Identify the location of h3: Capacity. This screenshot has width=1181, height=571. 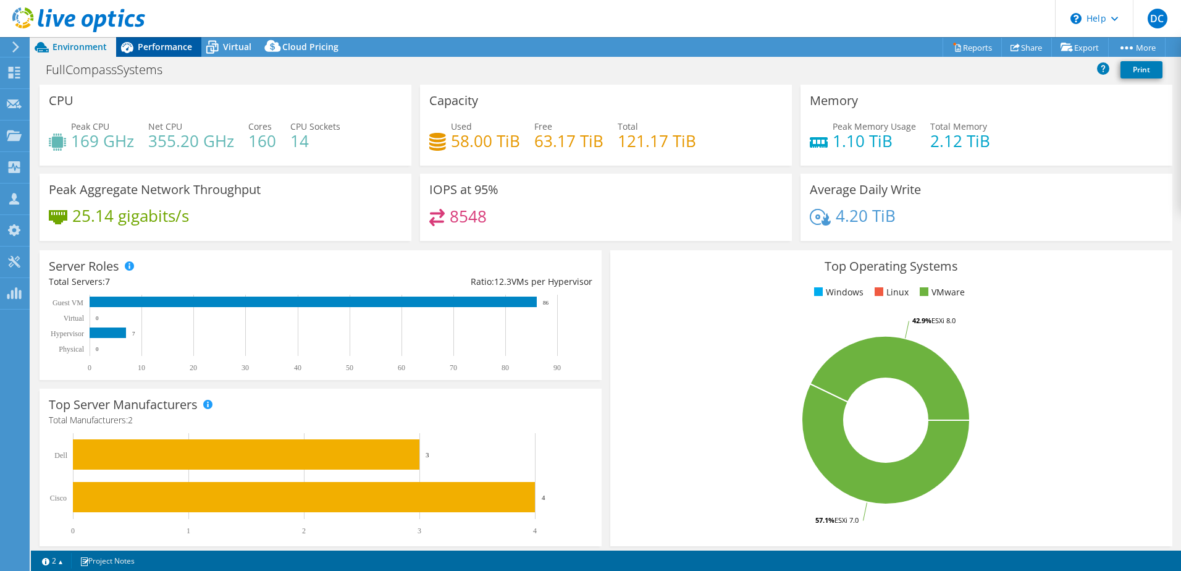
(453, 101).